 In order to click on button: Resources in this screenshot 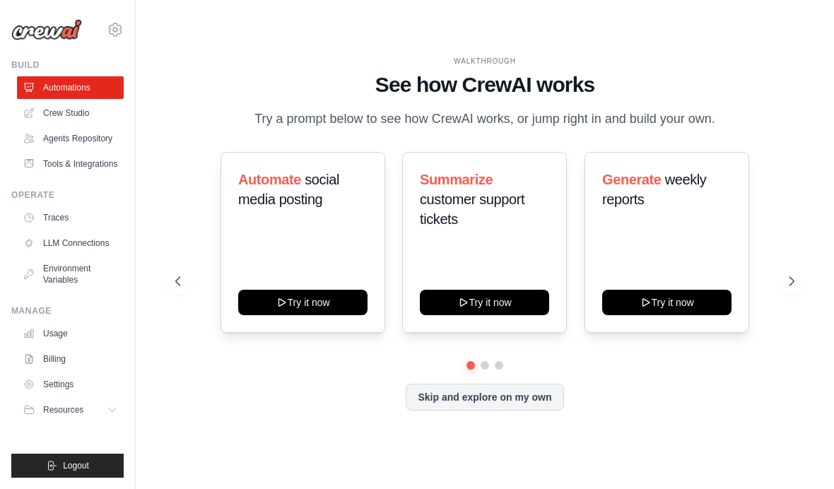, I will do `click(70, 410)`.